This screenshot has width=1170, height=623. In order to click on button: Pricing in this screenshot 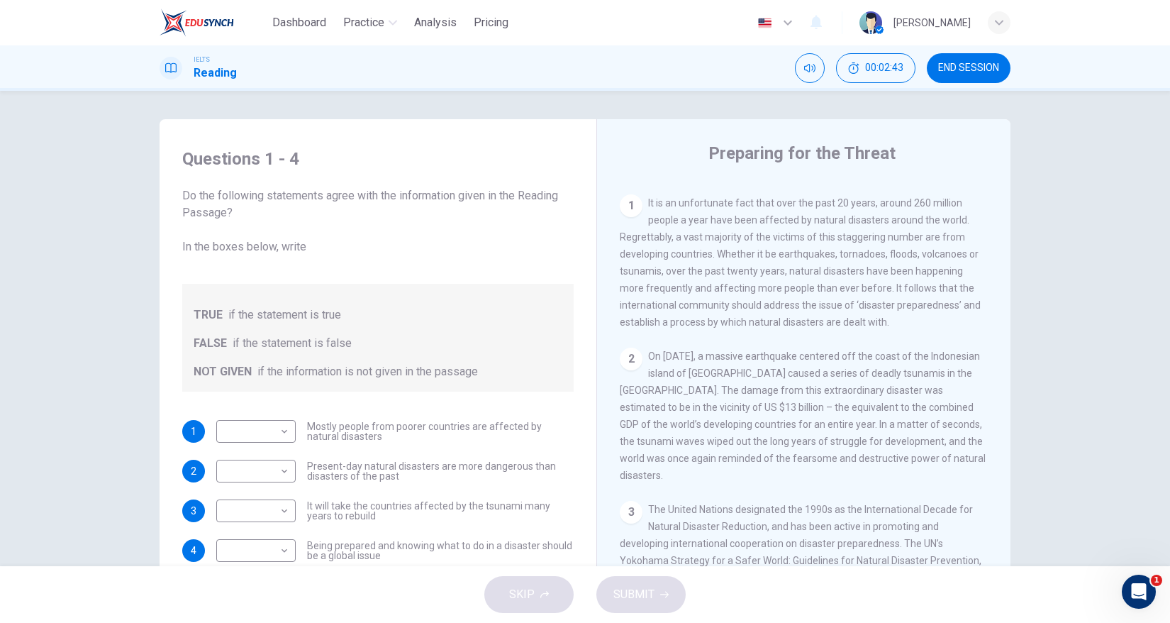, I will do `click(491, 23)`.